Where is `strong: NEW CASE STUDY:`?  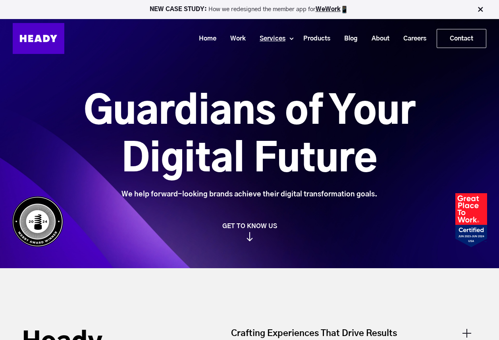 strong: NEW CASE STUDY: is located at coordinates (179, 9).